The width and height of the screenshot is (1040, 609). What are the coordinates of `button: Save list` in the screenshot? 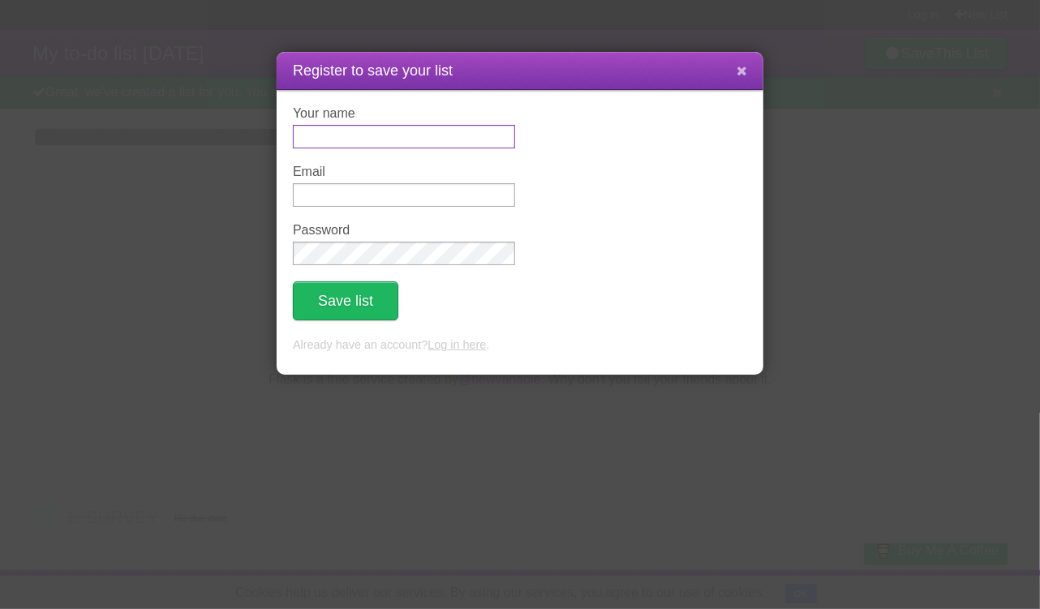 It's located at (345, 301).